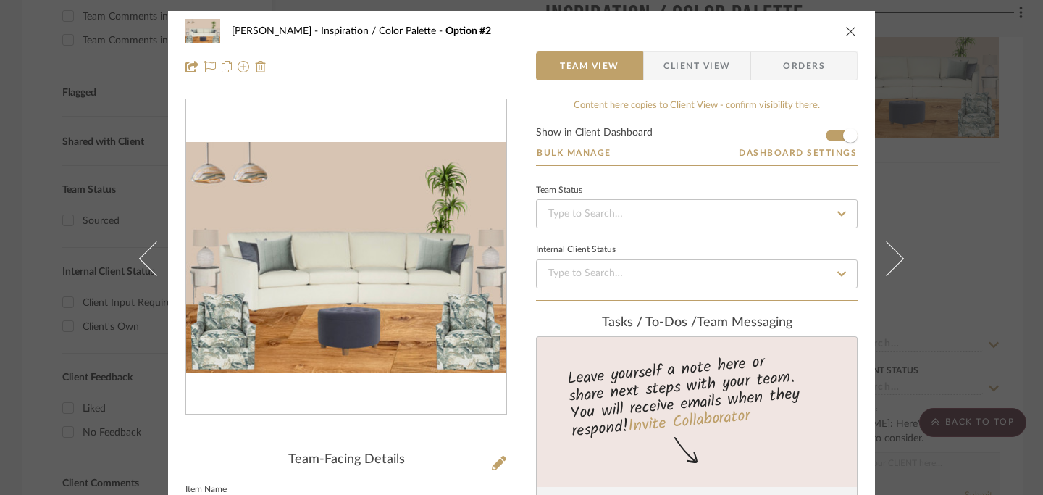  What do you see at coordinates (697, 106) in the screenshot?
I see `div: Content here copies to Client View - confirm visibility there.` at bounding box center [697, 106].